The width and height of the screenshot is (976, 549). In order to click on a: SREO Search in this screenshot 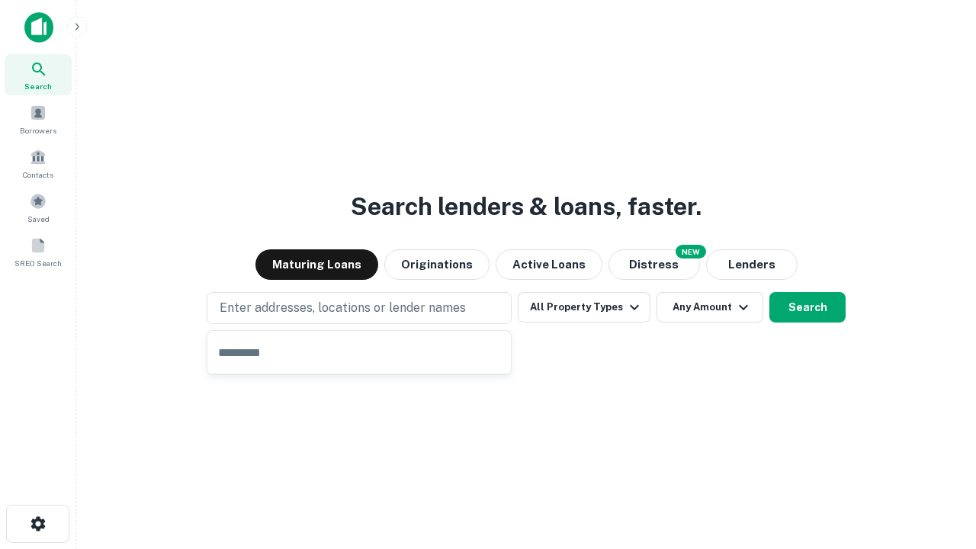, I will do `click(38, 252)`.